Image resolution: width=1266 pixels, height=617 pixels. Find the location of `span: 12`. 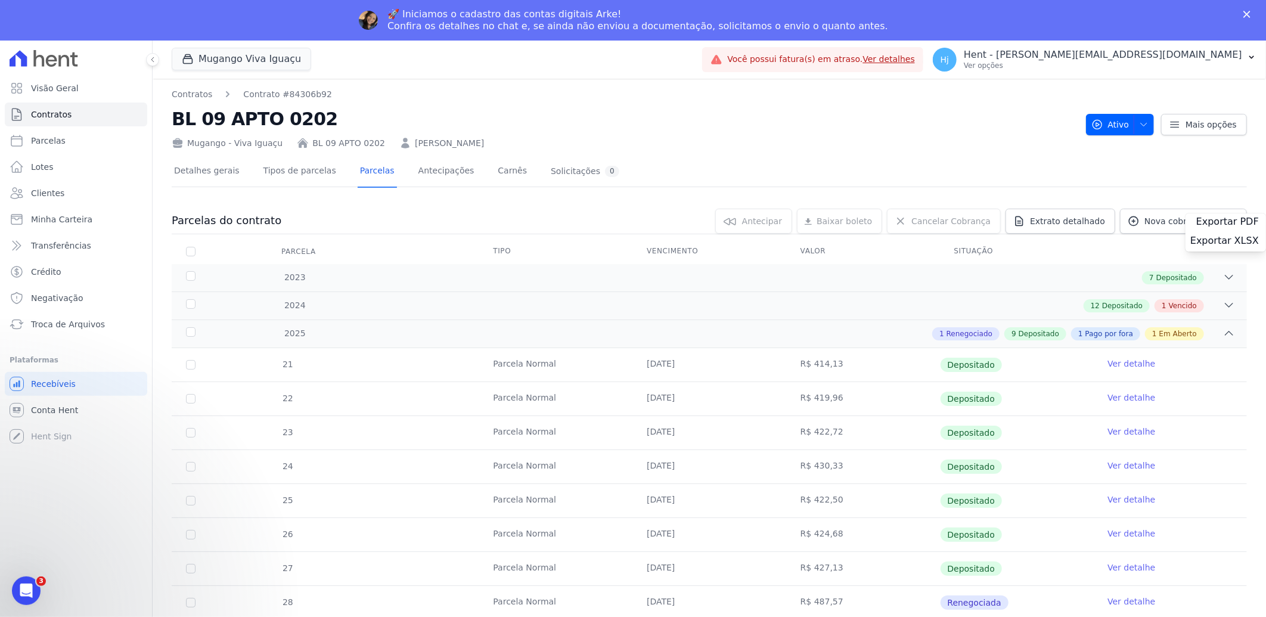

span: 12 is located at coordinates (1095, 306).